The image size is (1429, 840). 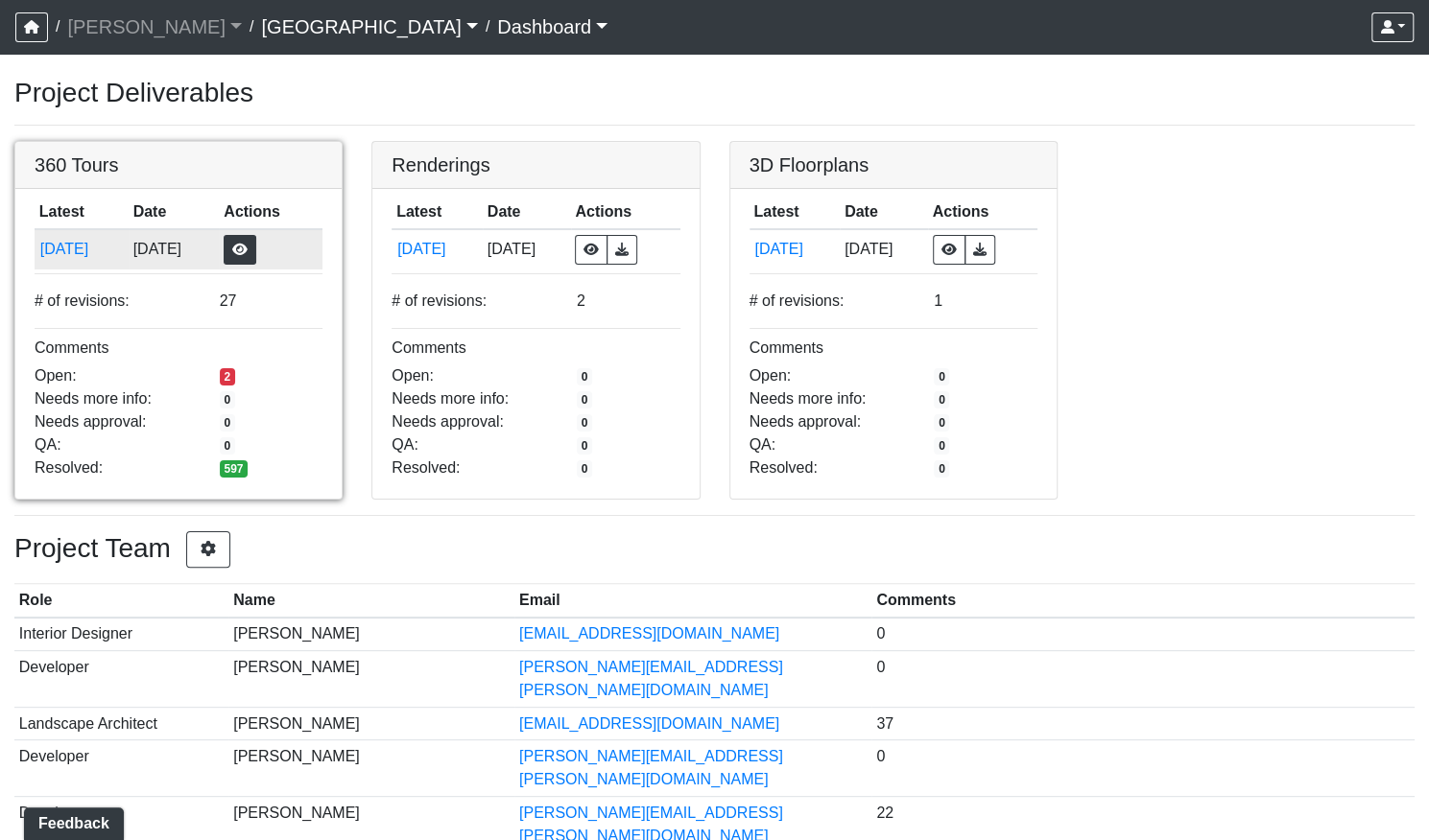 What do you see at coordinates (1143, 724) in the screenshot?
I see `td: 37` at bounding box center [1143, 724].